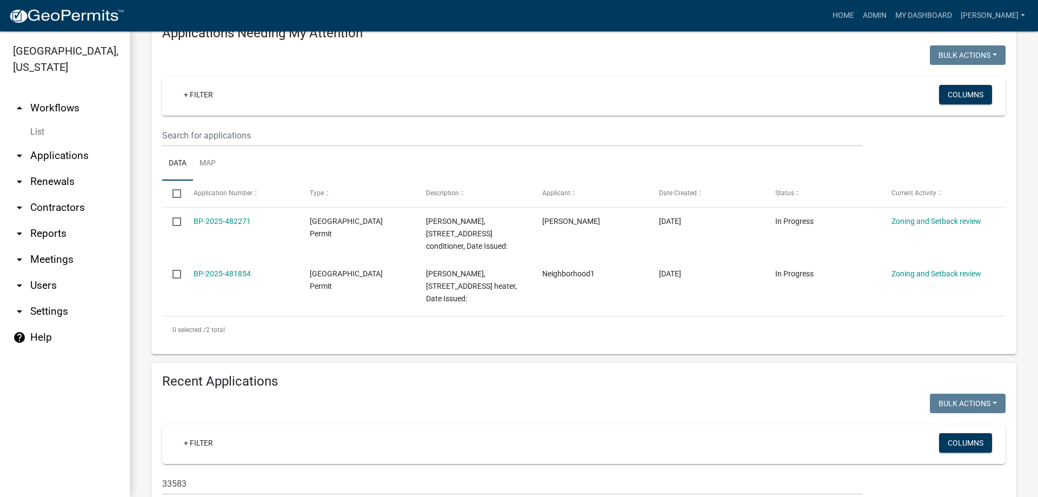 Image resolution: width=1038 pixels, height=497 pixels. Describe the element at coordinates (223, 193) in the screenshot. I see `span: Application Number` at that location.